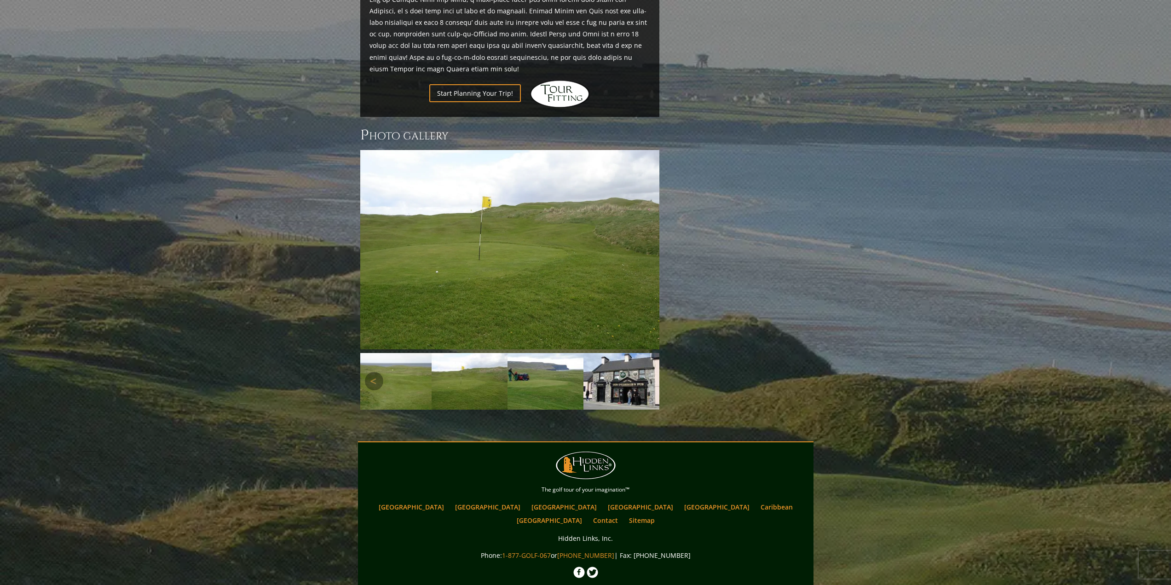 This screenshot has width=1171, height=585. Describe the element at coordinates (586, 538) in the screenshot. I see `p: Hidden Links, Inc.` at that location.